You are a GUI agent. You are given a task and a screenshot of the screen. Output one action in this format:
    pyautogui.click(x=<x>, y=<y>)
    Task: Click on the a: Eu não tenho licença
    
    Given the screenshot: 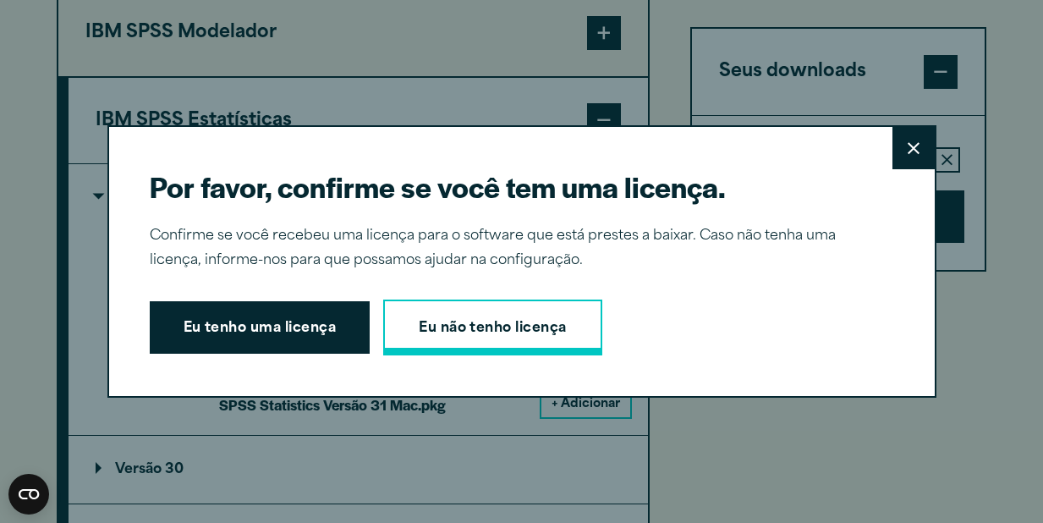 What is the action you would take?
    pyautogui.click(x=492, y=327)
    